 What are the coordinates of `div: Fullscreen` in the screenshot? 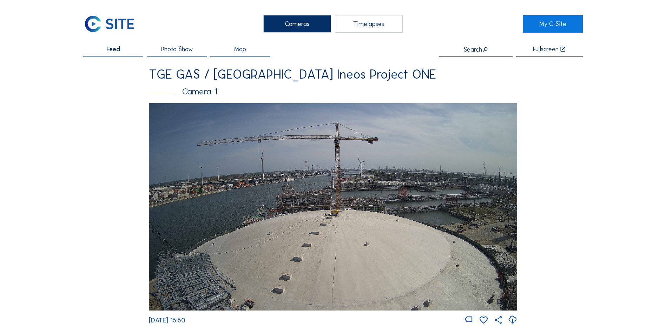 It's located at (545, 49).